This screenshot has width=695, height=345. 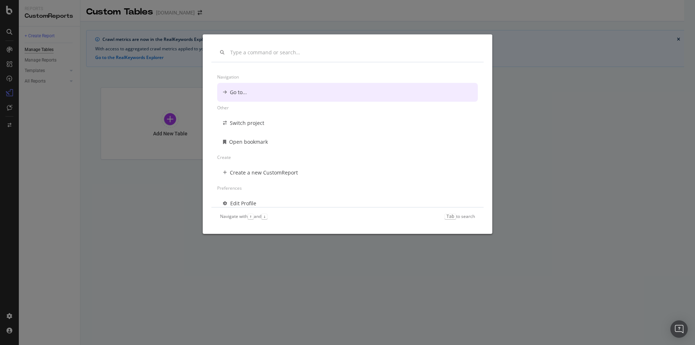 What do you see at coordinates (348, 134) in the screenshot?
I see `div: modal` at bounding box center [348, 134].